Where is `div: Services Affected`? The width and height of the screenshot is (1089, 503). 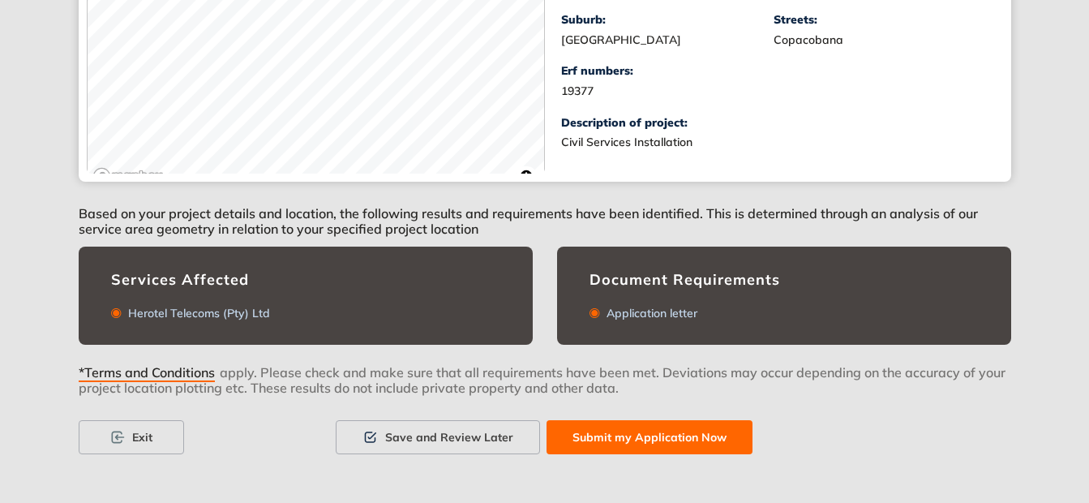
div: Services Affected is located at coordinates (306, 280).